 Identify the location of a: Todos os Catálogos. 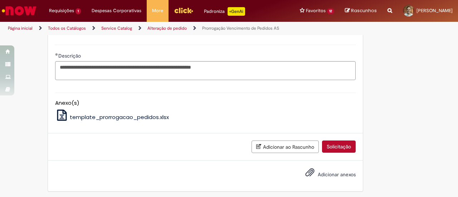
(67, 28).